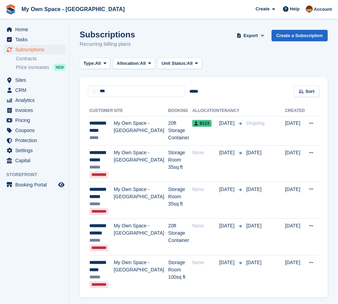 This screenshot has height=304, width=338. I want to click on span: Booking Portal, so click(36, 185).